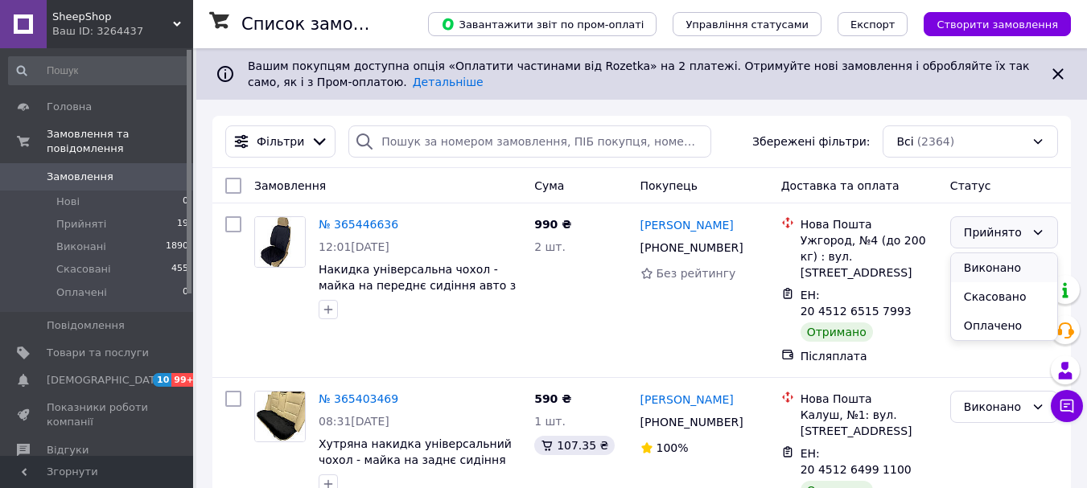 This screenshot has width=1087, height=488. What do you see at coordinates (747, 24) in the screenshot?
I see `button: Управління статусами` at bounding box center [747, 24].